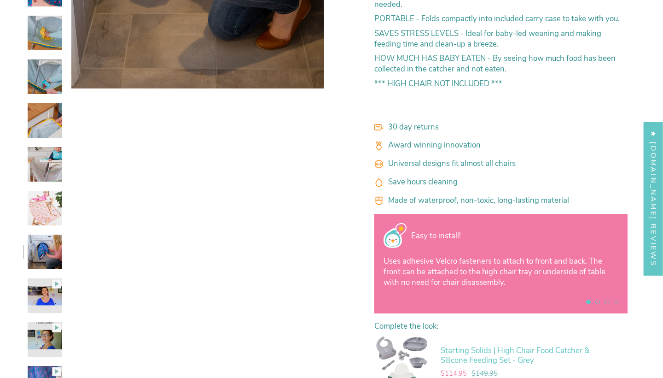 The image size is (663, 378). I want to click on p: 30 day returns, so click(508, 127).